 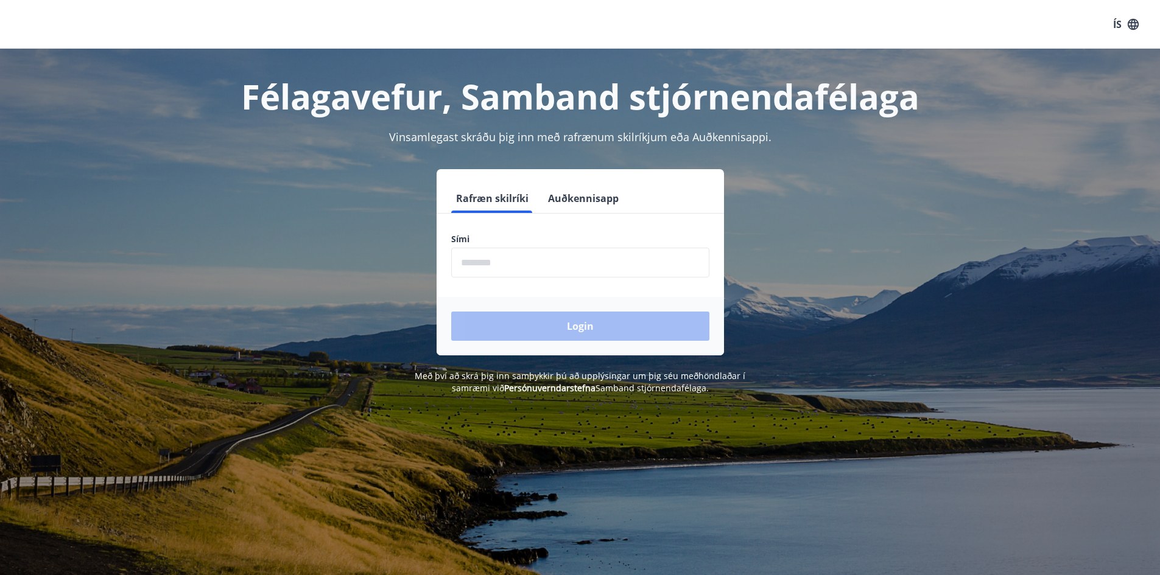 I want to click on button: Rafræn skilríki, so click(x=492, y=198).